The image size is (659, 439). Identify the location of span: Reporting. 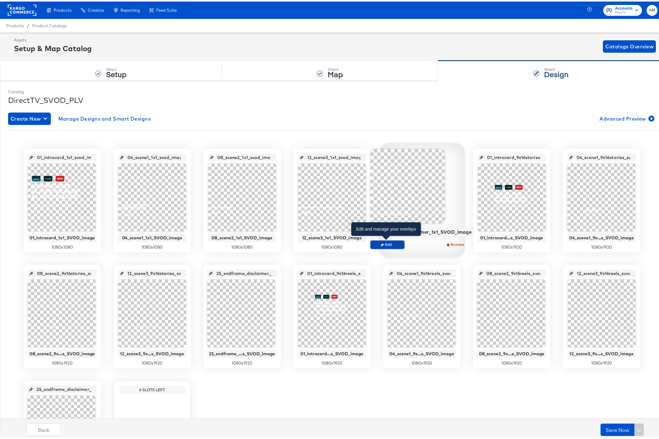
(130, 9).